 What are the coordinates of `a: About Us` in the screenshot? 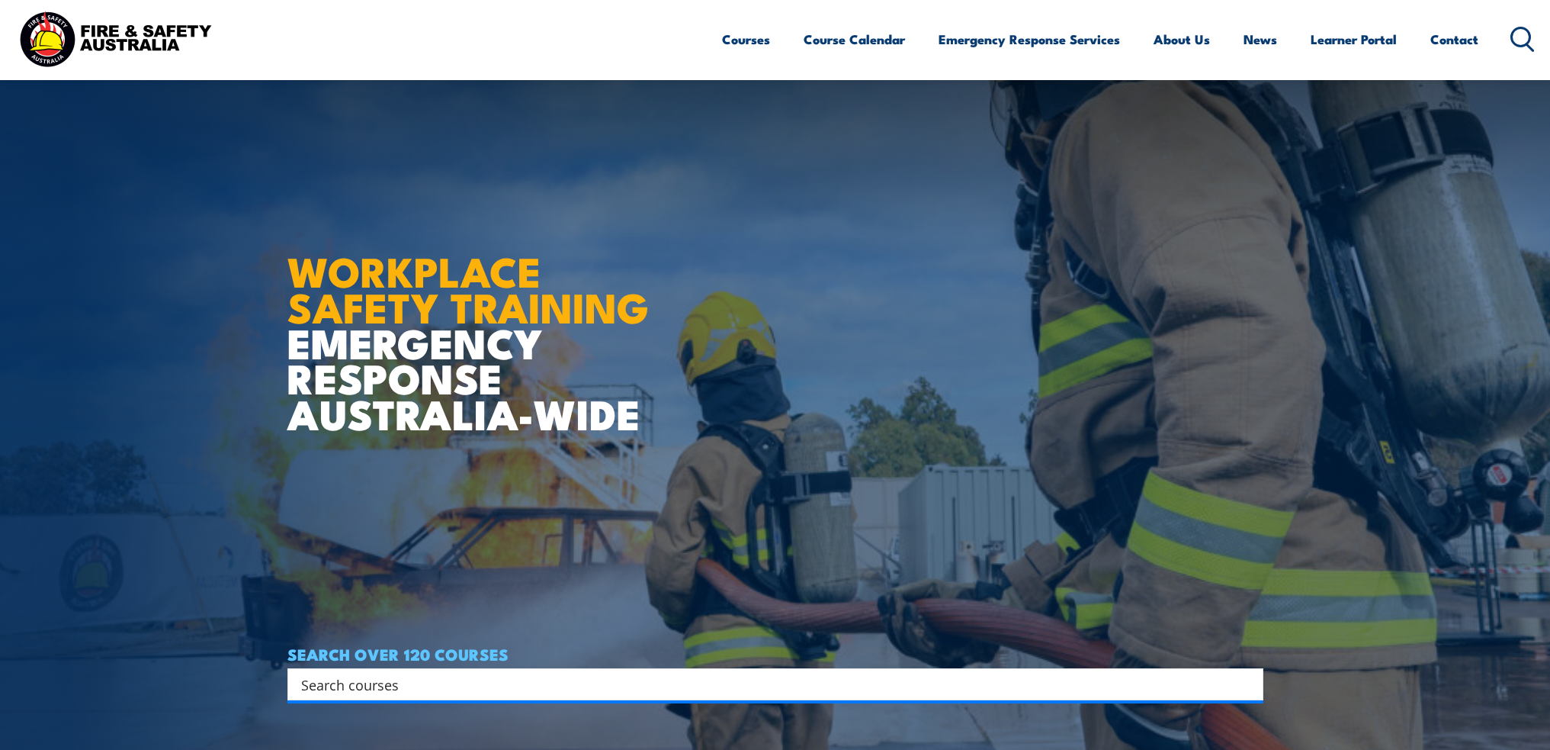 It's located at (1182, 39).